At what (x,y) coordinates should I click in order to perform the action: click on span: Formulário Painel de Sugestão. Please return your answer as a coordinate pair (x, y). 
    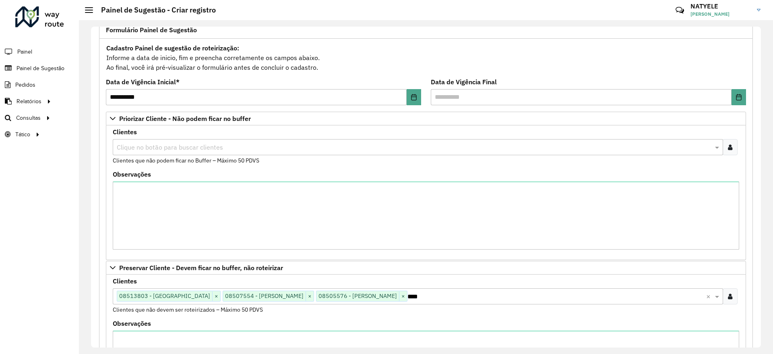
    Looking at the image, I should click on (151, 30).